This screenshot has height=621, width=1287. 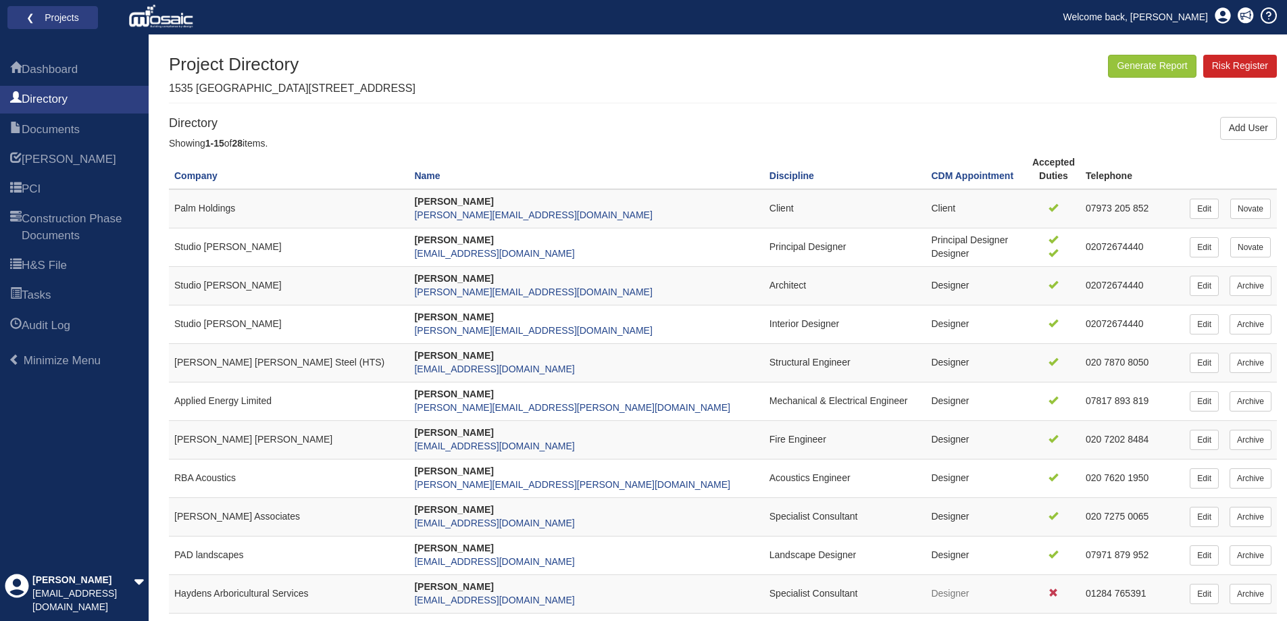 What do you see at coordinates (838, 401) in the screenshot?
I see `span: Mechanical & Electrical Engineer` at bounding box center [838, 401].